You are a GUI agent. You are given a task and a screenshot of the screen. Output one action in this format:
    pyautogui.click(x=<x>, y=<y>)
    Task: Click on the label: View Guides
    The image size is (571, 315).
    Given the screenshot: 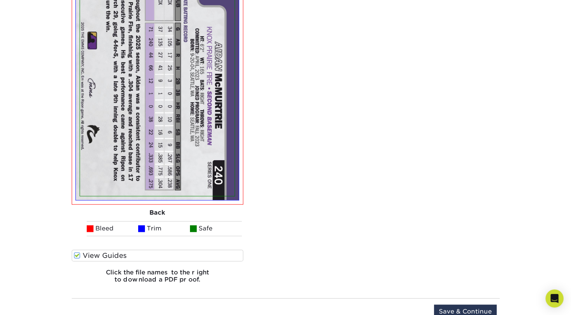 What is the action you would take?
    pyautogui.click(x=158, y=255)
    